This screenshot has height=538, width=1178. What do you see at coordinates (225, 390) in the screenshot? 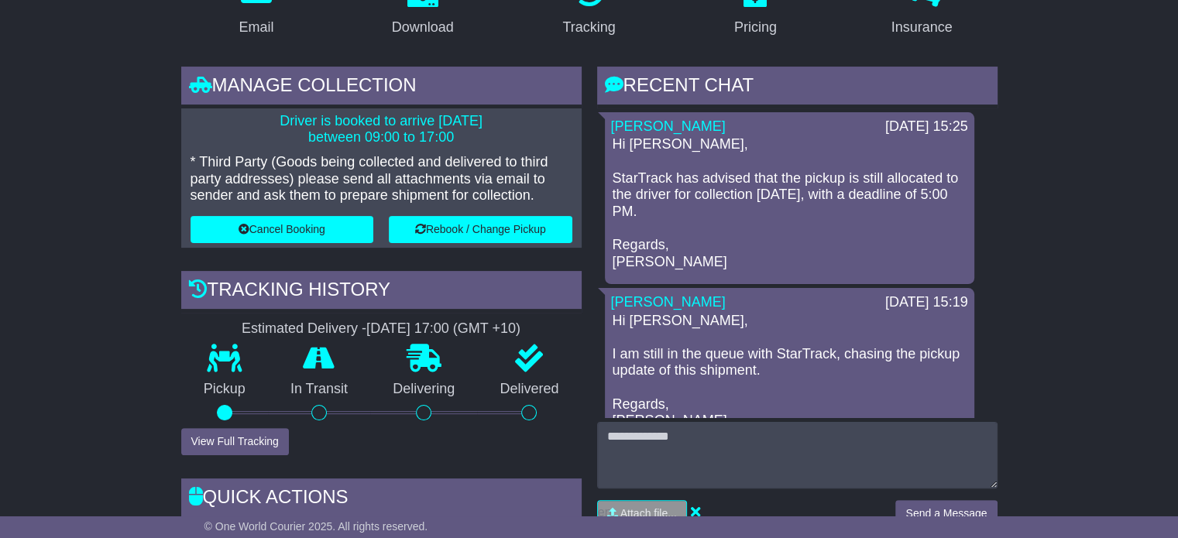
I see `p: Pickup` at bounding box center [225, 390].